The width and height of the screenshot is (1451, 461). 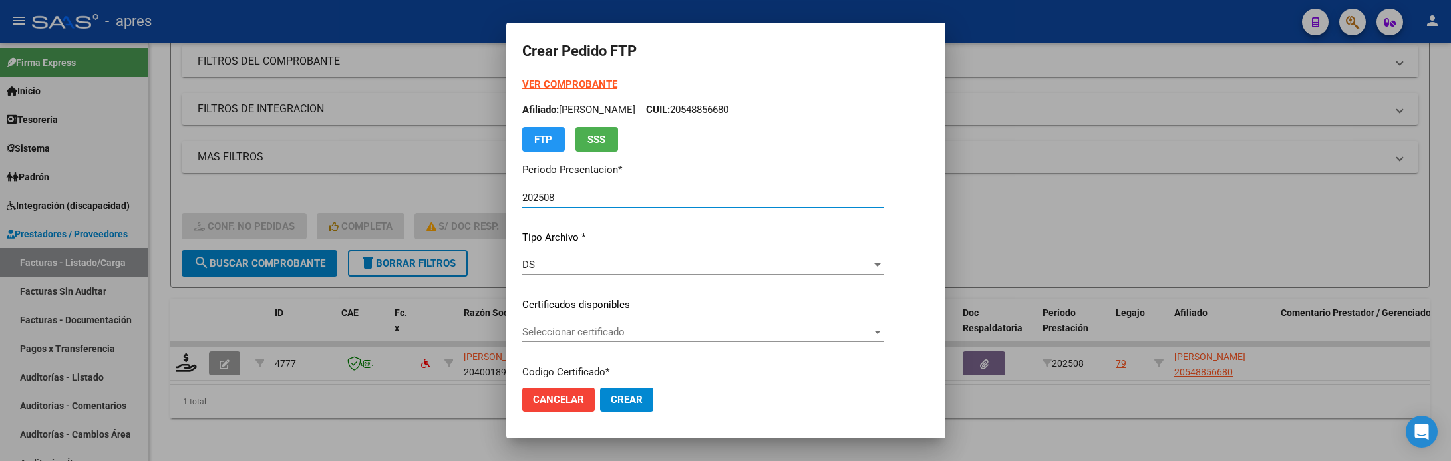 I want to click on span: Afiliado:, so click(x=540, y=110).